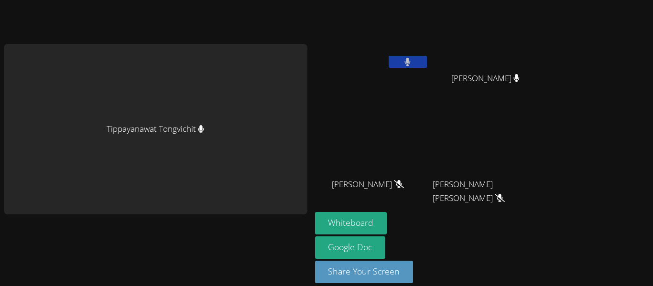  What do you see at coordinates (364, 272) in the screenshot?
I see `button: Share Your Screen` at bounding box center [364, 272].